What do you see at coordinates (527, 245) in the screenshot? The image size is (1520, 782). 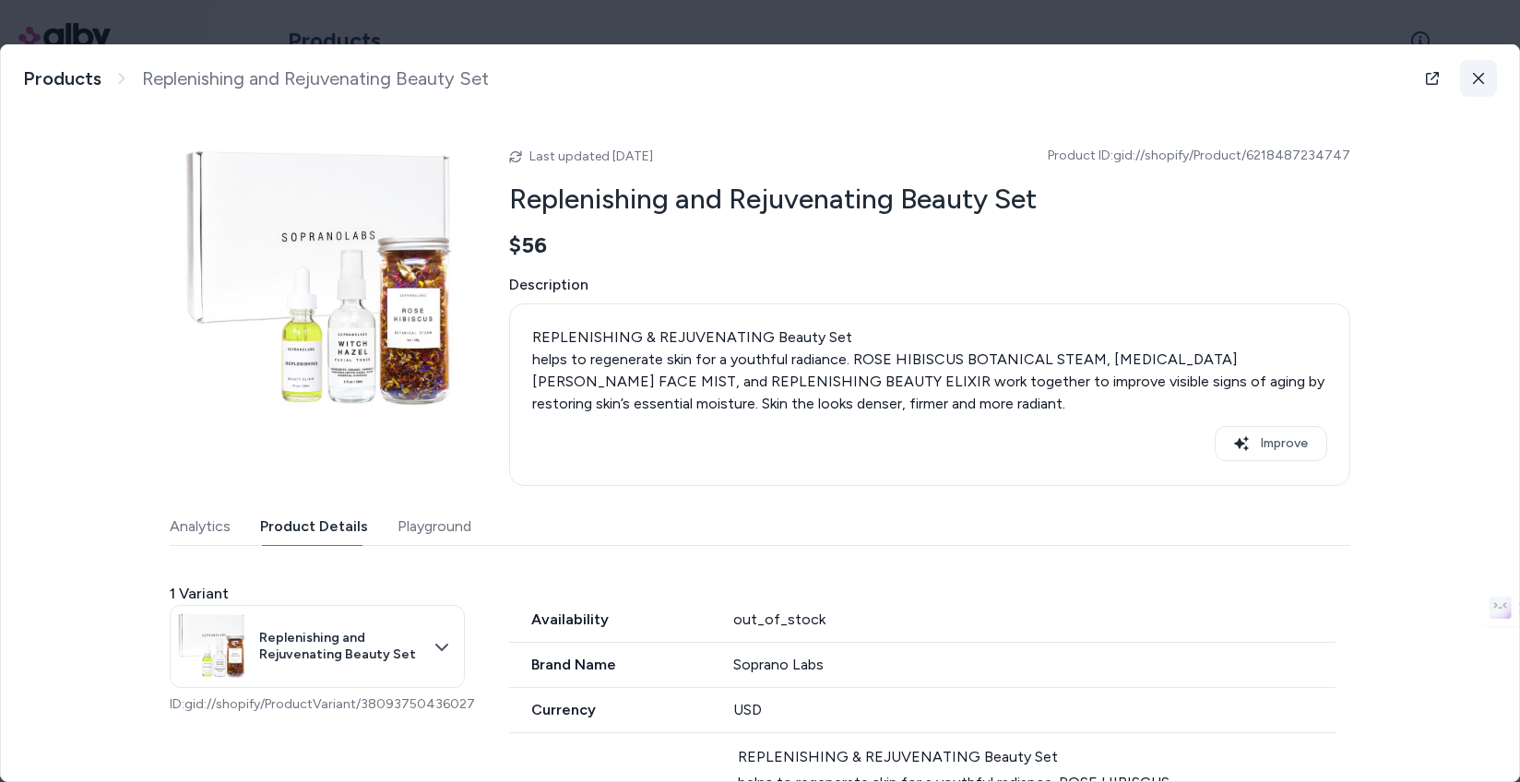 I see `span: $56` at bounding box center [527, 245].